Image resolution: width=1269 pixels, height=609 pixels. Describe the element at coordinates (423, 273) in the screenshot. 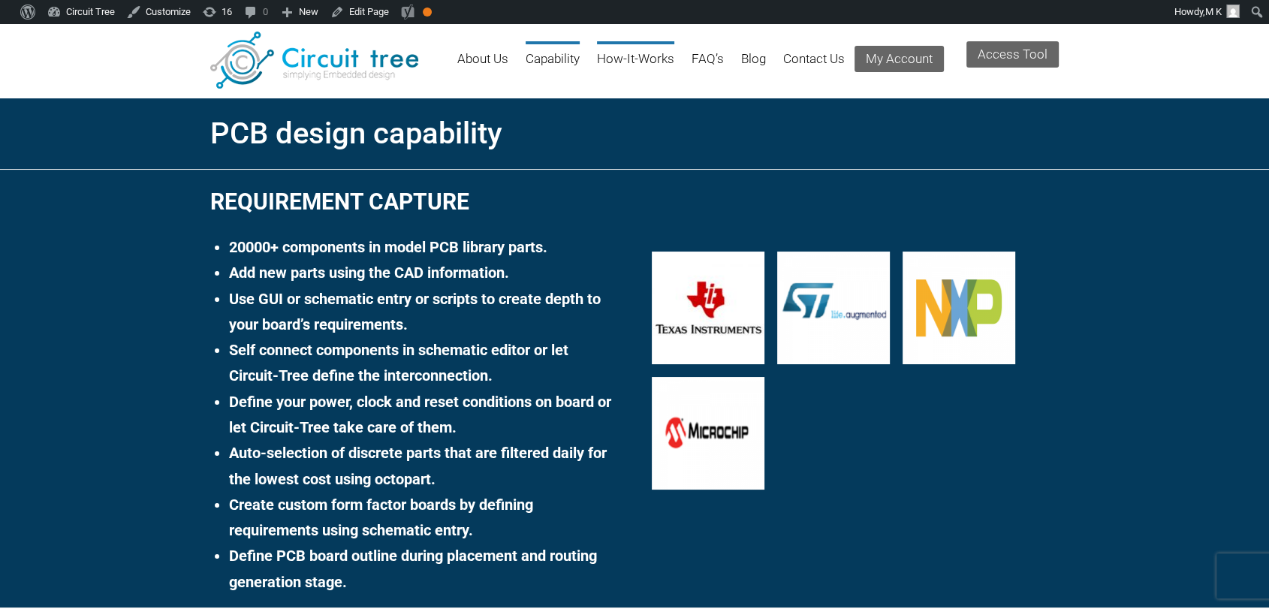

I see `li: Add new parts using the CAD information.` at that location.